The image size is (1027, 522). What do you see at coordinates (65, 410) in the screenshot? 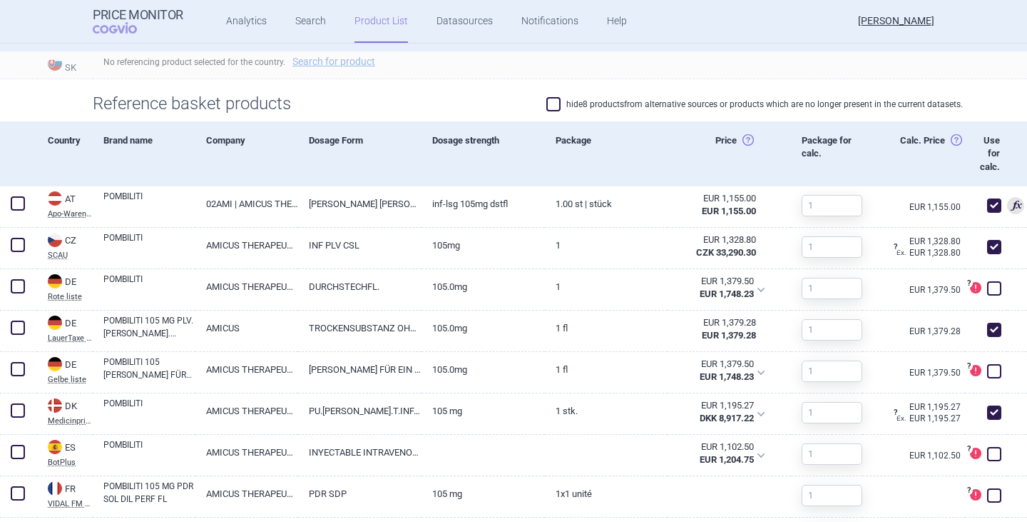
I see `a: DKDKMedicinpriser` at bounding box center [65, 410].